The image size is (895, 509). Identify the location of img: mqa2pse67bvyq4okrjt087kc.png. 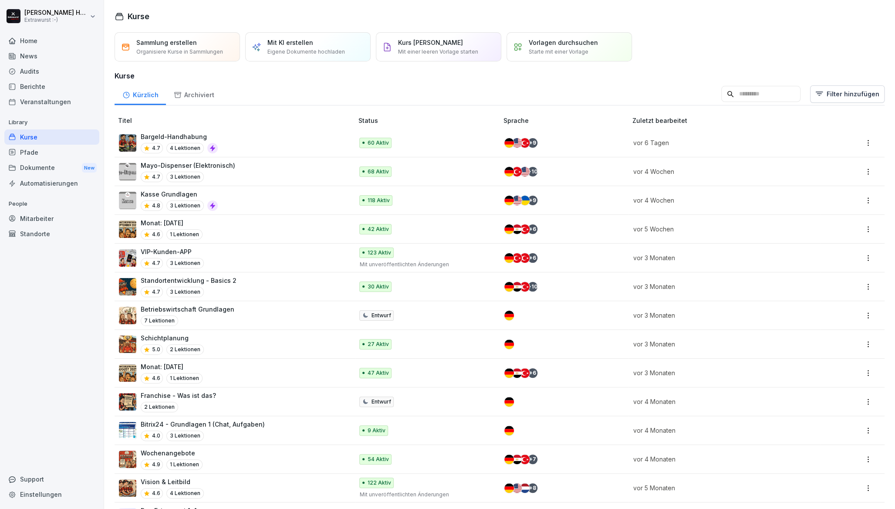
(128, 459).